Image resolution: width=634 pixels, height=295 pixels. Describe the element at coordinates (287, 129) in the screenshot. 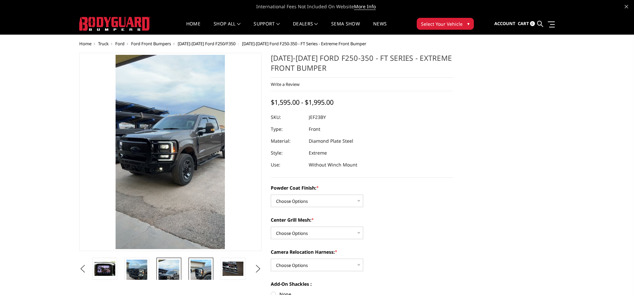

I see `dt: Type:` at that location.